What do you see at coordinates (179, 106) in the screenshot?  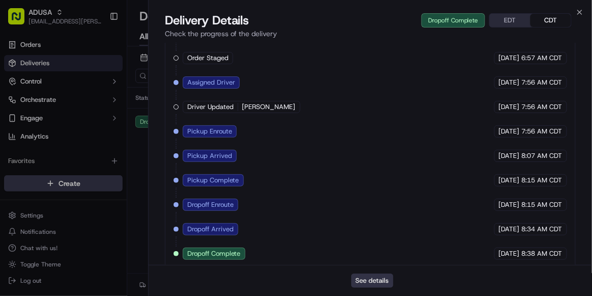 I see `button: Start new chat` at bounding box center [179, 106].